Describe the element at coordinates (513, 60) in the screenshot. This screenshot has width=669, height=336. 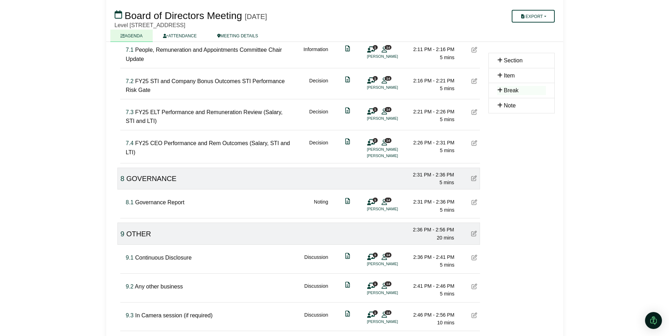
I see `span: Section` at that location.